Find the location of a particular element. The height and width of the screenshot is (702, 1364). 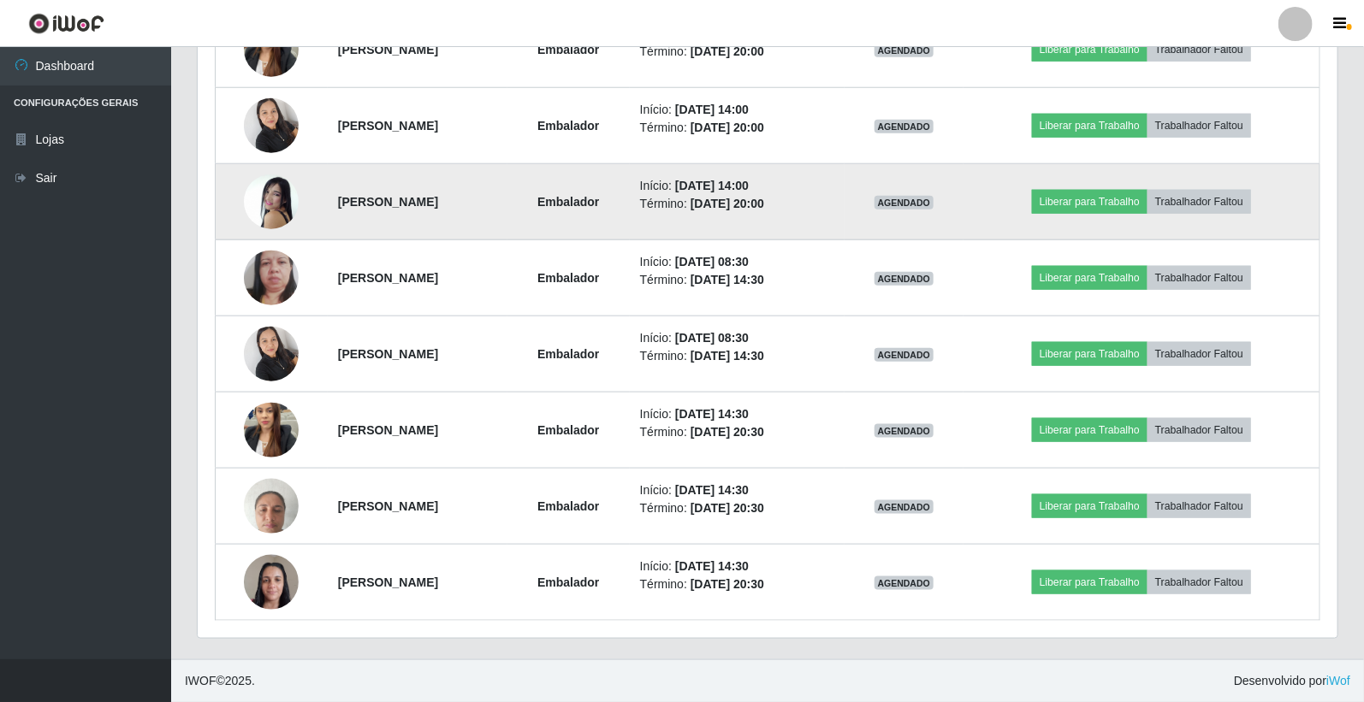

img: CoreUI Logo is located at coordinates (66, 23).